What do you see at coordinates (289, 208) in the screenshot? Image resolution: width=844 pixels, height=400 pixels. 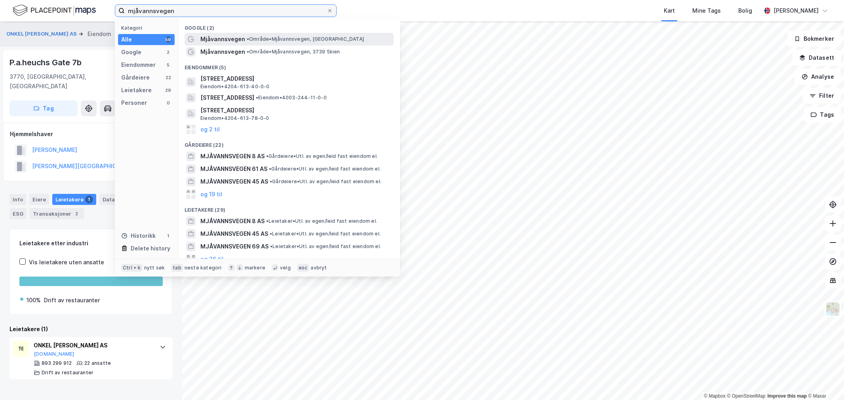 I see `div: Leietakere (29)` at bounding box center [289, 208].